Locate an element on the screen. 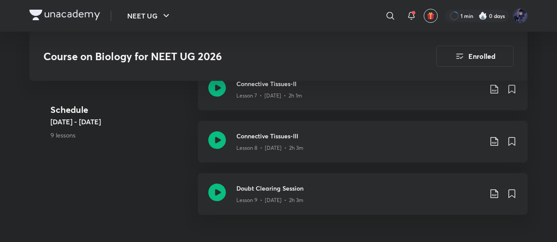  button: avatar is located at coordinates (431, 16).